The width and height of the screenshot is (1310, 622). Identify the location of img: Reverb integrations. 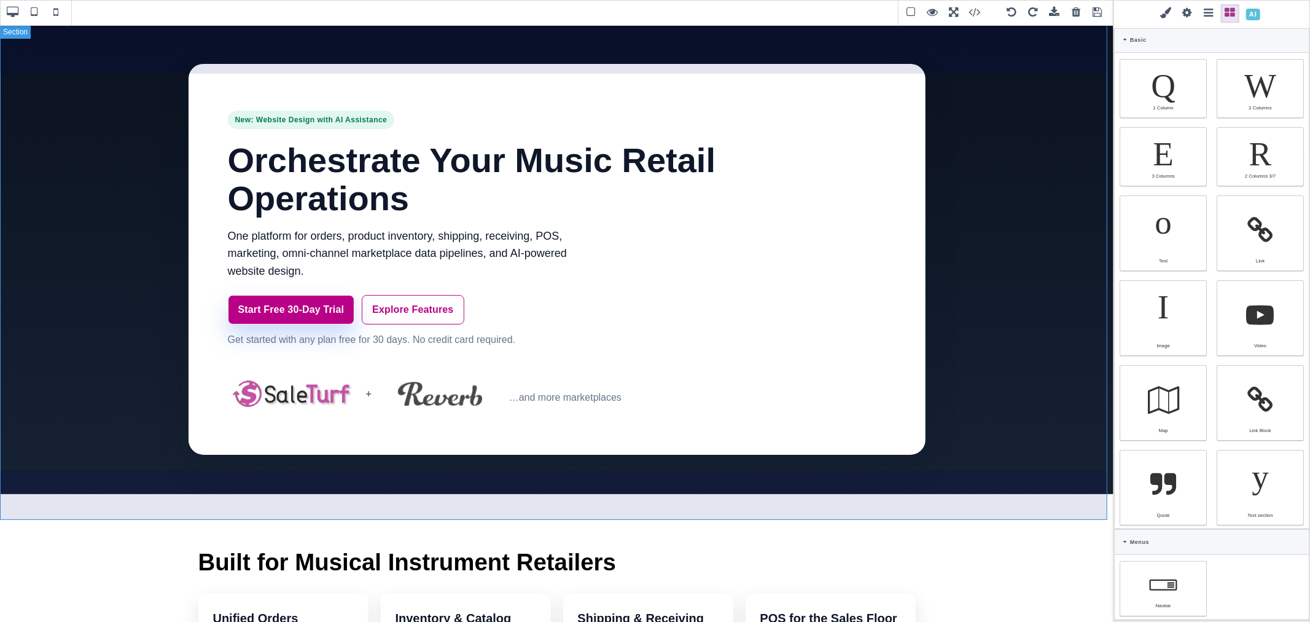
(440, 369).